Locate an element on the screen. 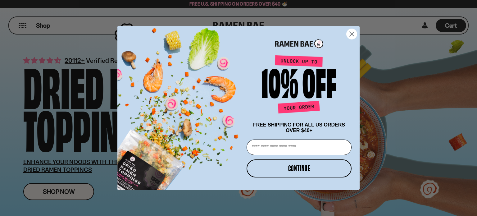  img: ce7035ce-2e49-461c-ae4b-8ade7372f32c.png is located at coordinates (181, 105).